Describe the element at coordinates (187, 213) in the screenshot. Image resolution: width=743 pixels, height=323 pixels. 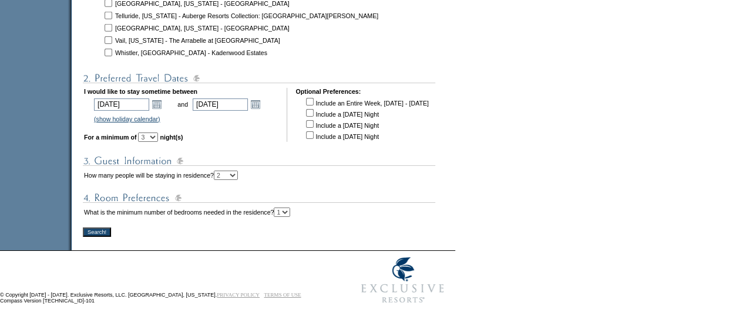
I see `td: What is the minimum number of bedrooms needed in the residence?` at that location.